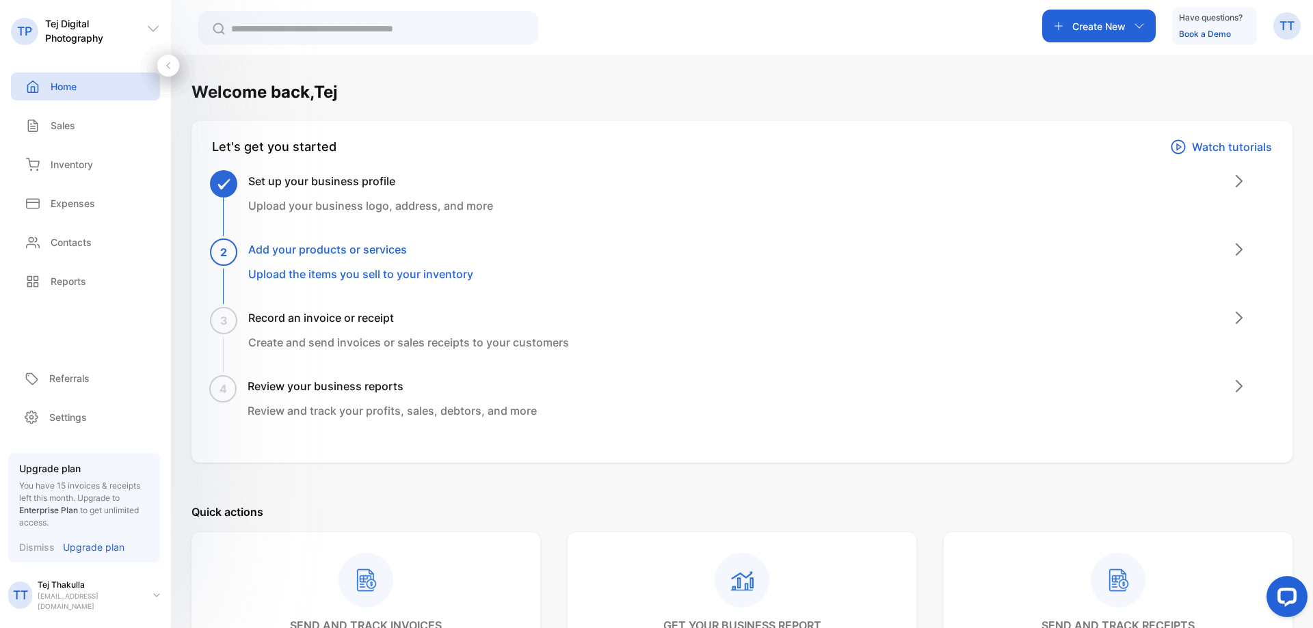 Image resolution: width=1313 pixels, height=628 pixels. What do you see at coordinates (90, 547) in the screenshot?
I see `a: Upgrade plan` at bounding box center [90, 547].